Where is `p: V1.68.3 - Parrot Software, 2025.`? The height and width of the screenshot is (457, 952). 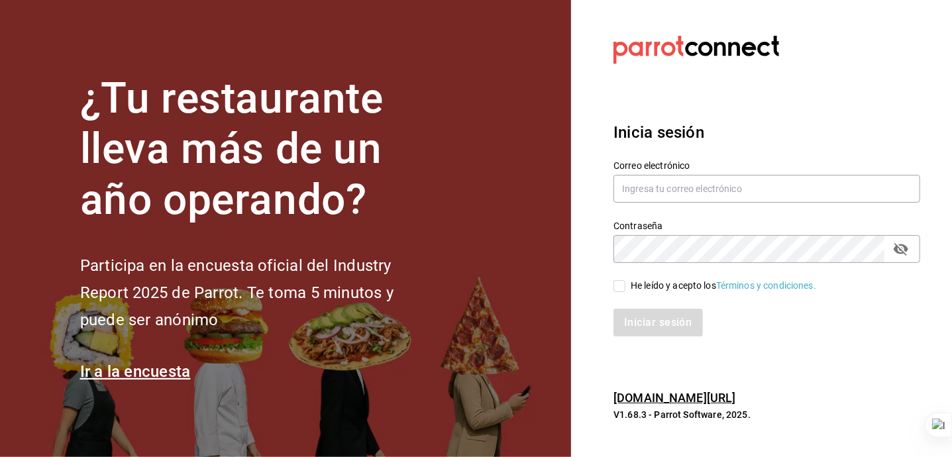
p: V1.68.3 - Parrot Software, 2025. is located at coordinates (766, 415).